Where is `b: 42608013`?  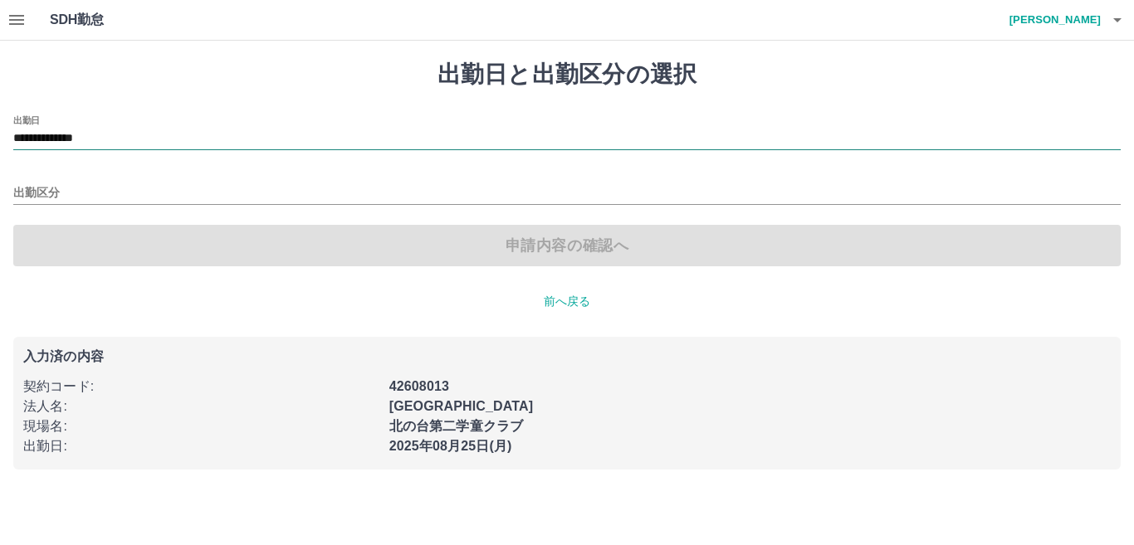
b: 42608013 is located at coordinates (419, 386).